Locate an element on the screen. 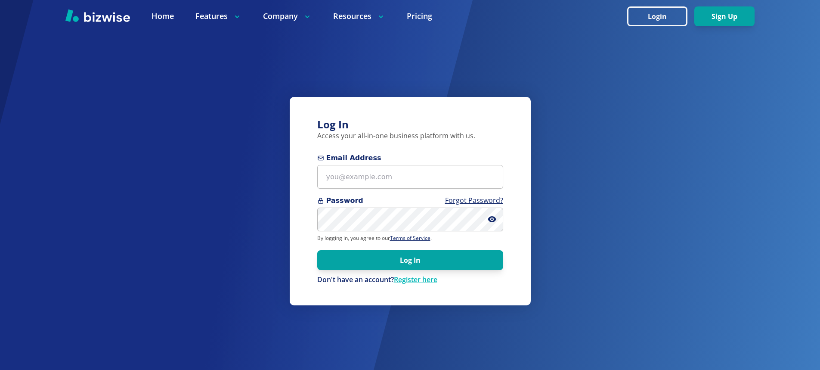  p: Access your all-in-one business platform with us. is located at coordinates (410, 136).